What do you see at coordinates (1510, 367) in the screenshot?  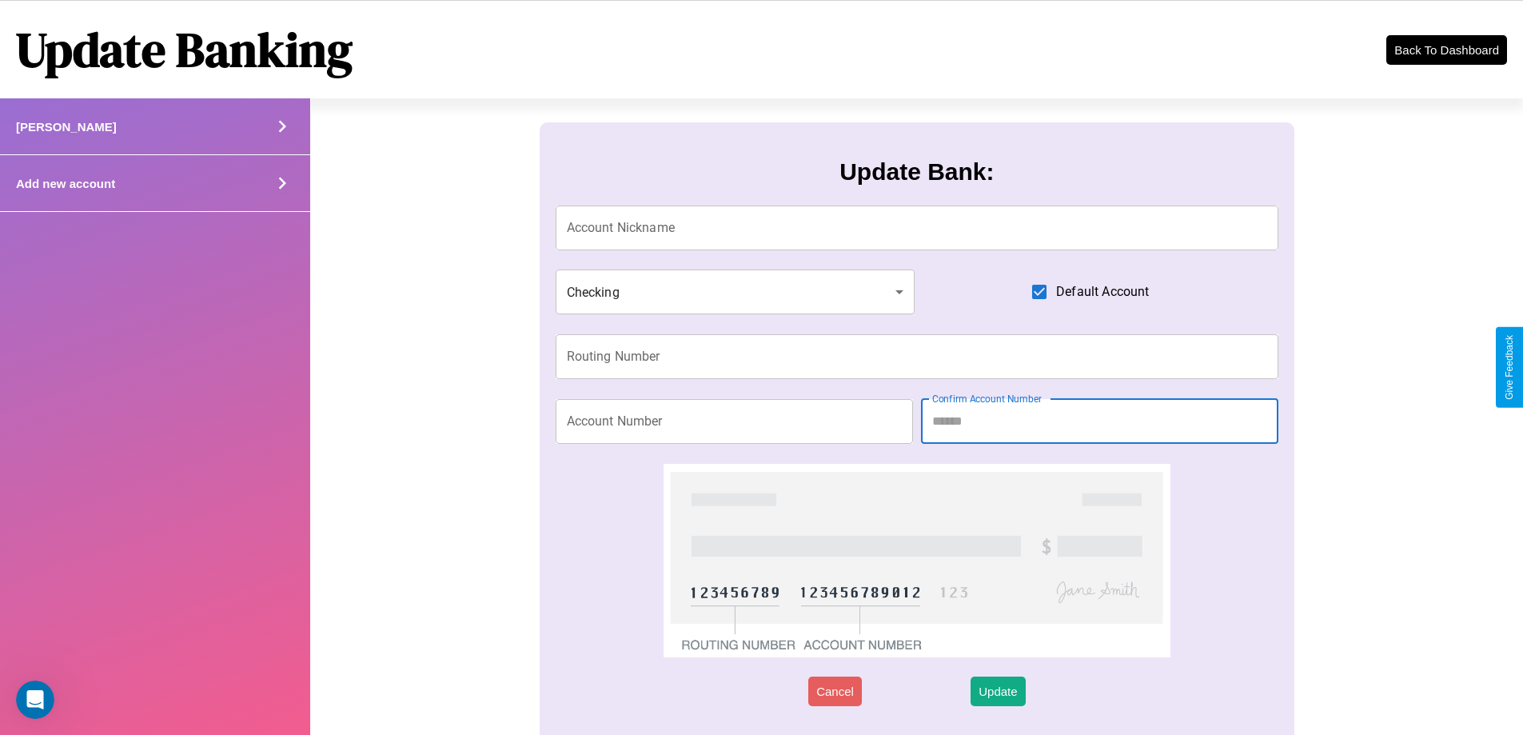 I see `div: Give Feedback` at bounding box center [1510, 367].